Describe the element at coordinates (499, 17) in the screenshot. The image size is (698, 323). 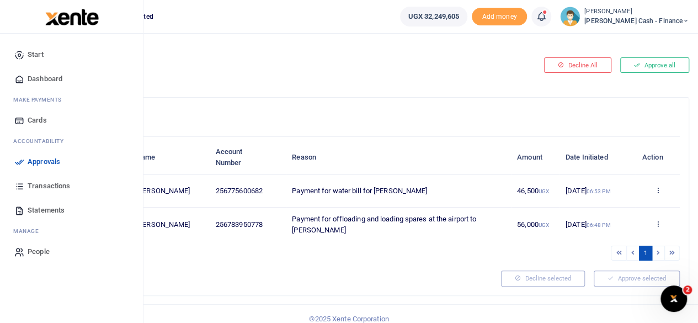
I see `li: Toup your wallet` at that location.